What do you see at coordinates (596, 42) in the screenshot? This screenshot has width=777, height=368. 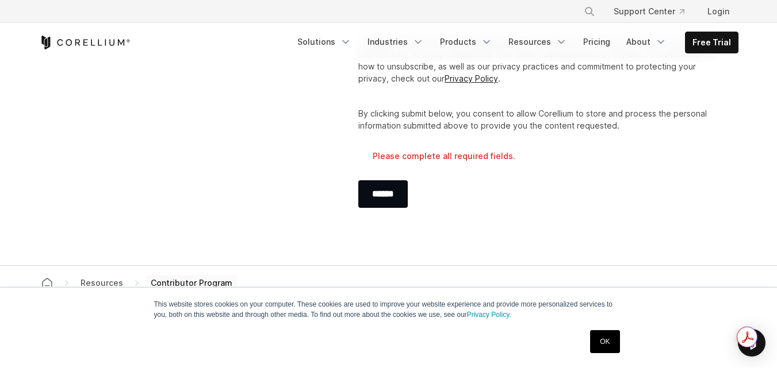 I see `a: Pricing` at bounding box center [596, 42].